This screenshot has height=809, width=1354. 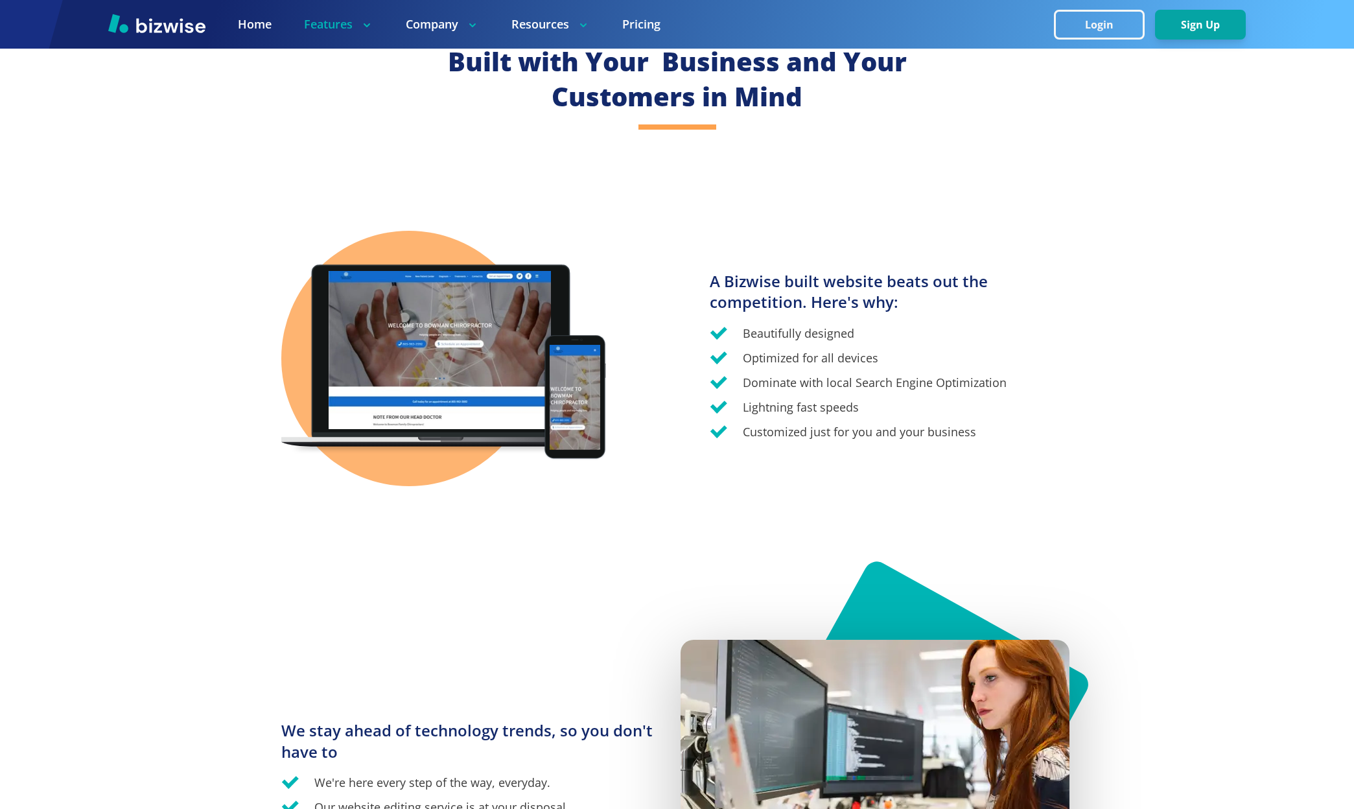 I want to click on h3: A Bizwise built website beats out the competition. Here's why:, so click(x=891, y=292).